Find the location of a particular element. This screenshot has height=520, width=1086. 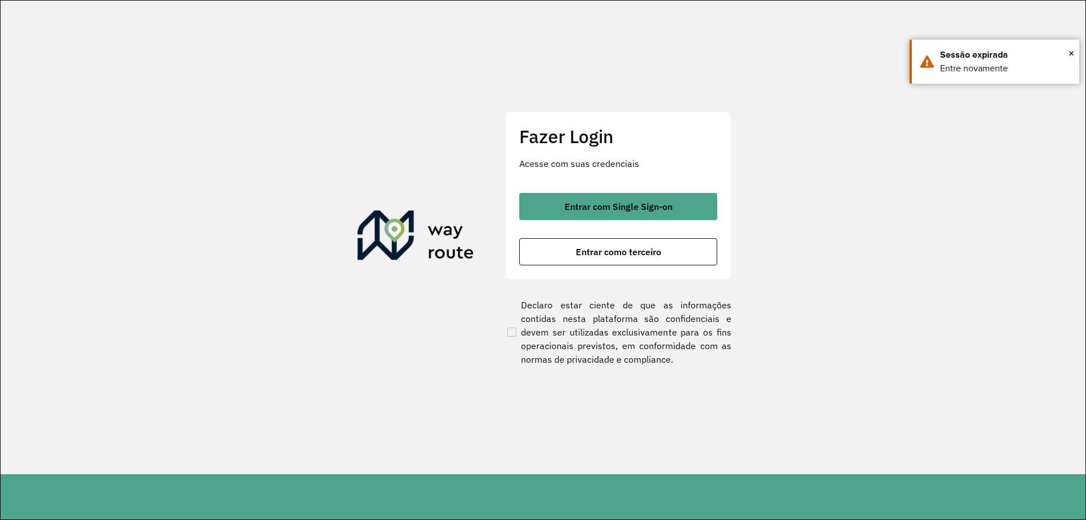

div: Entre novamente is located at coordinates (1006, 68).